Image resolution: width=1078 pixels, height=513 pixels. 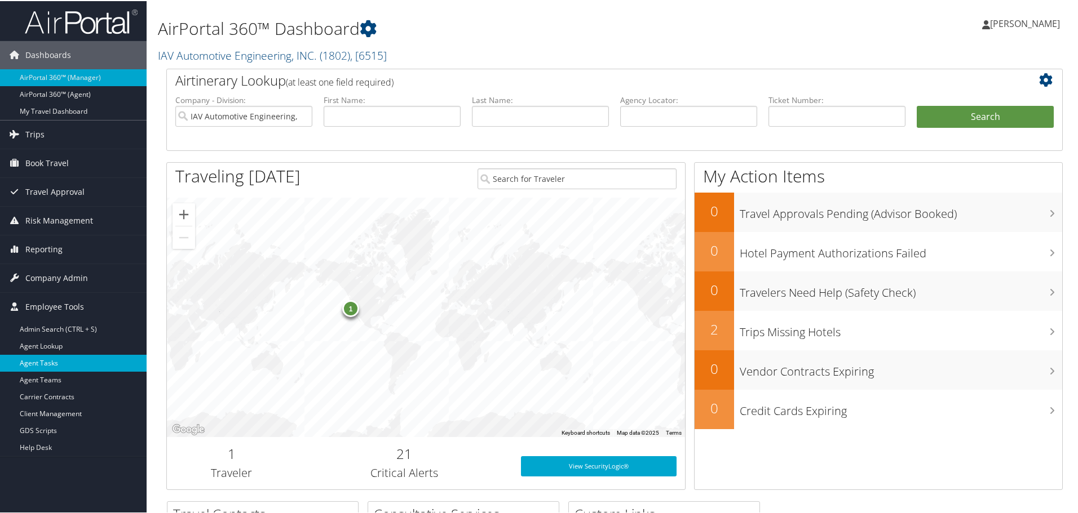 I want to click on h3: Traveler, so click(x=232, y=472).